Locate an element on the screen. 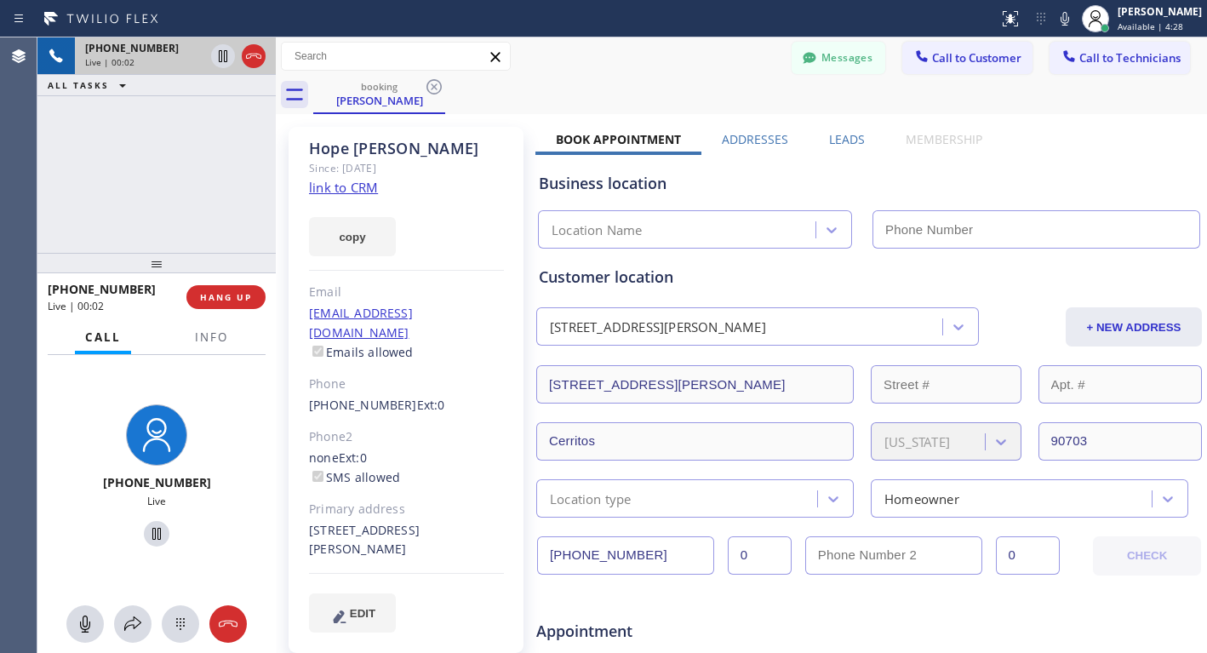  div: Email is located at coordinates (406, 292).